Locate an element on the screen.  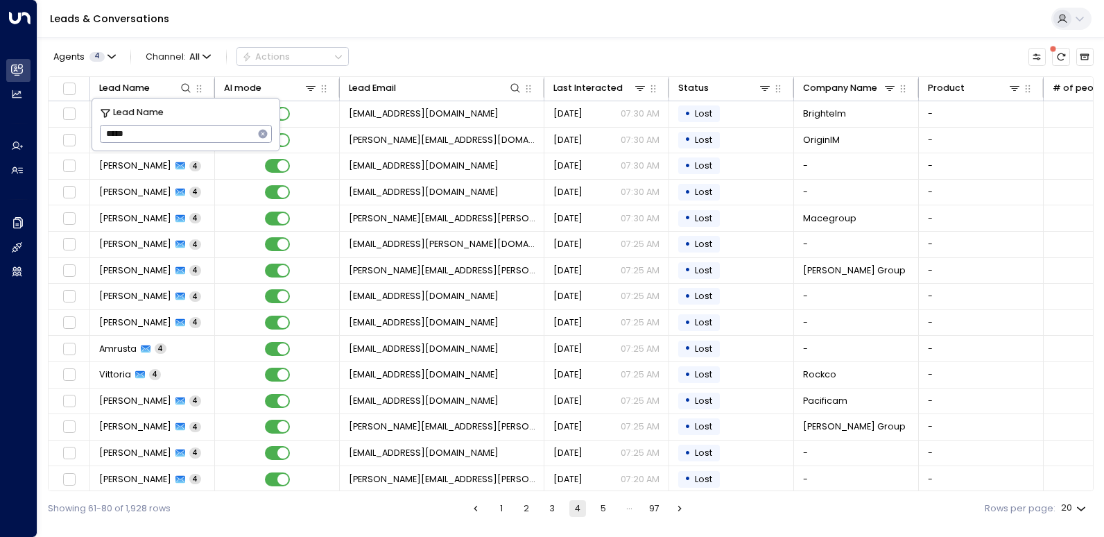
span: brandon.wellard@macegroup.com is located at coordinates (442, 219).